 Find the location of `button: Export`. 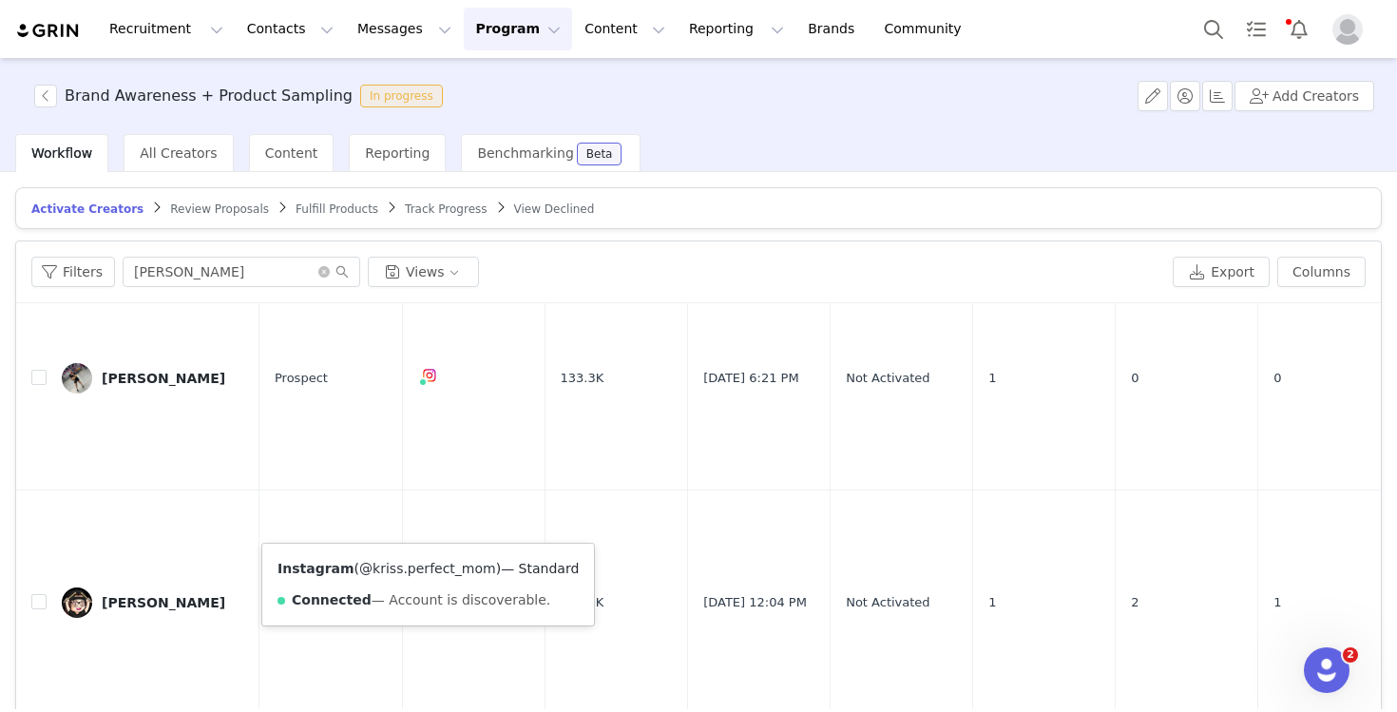

button: Export is located at coordinates (1222, 272).